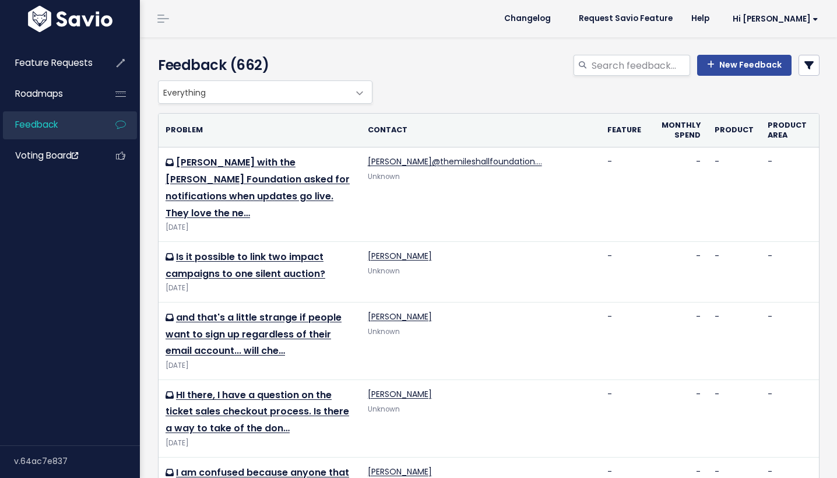  Describe the element at coordinates (39, 93) in the screenshot. I see `span: Roadmaps` at that location.